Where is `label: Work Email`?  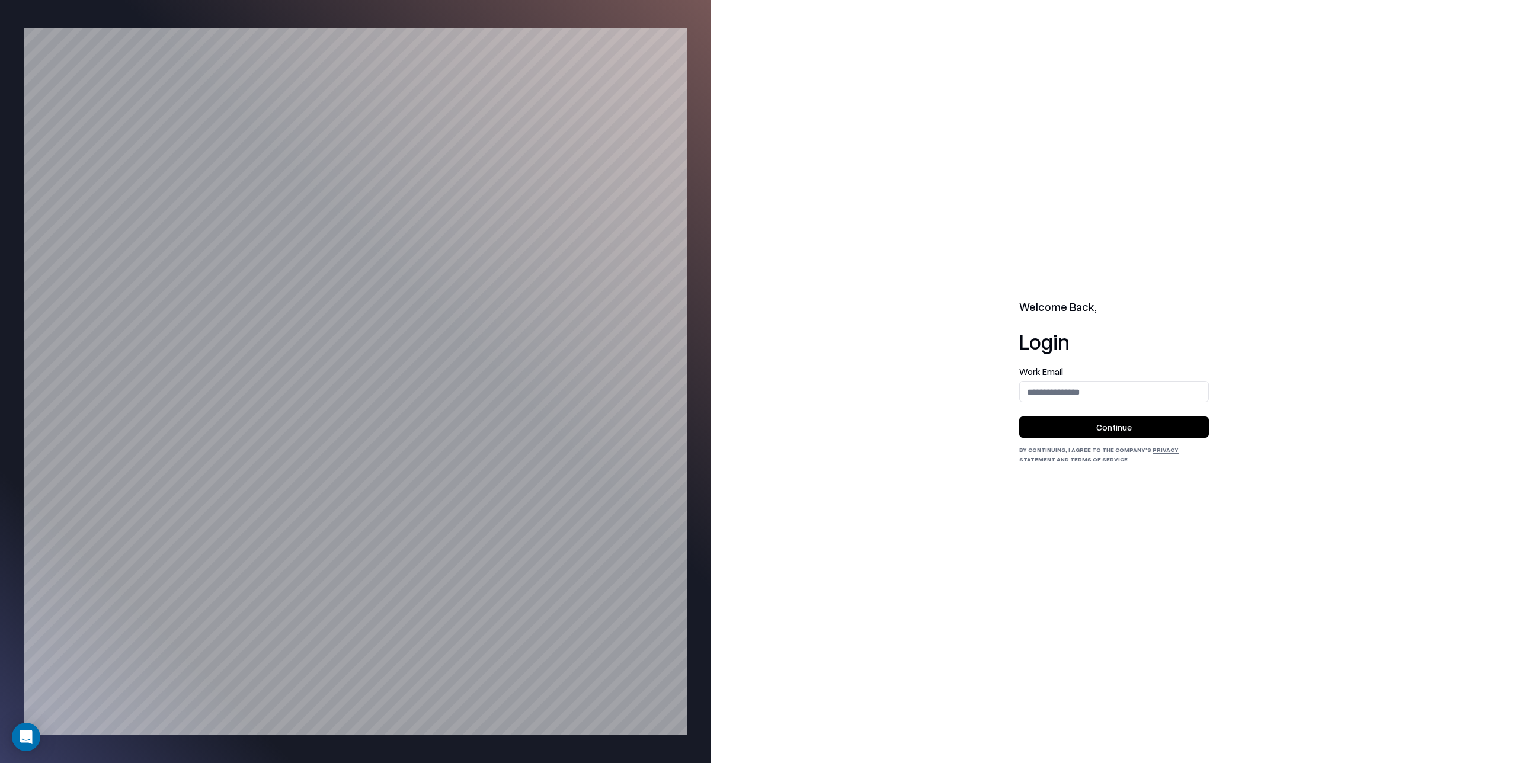
label: Work Email is located at coordinates (1114, 372).